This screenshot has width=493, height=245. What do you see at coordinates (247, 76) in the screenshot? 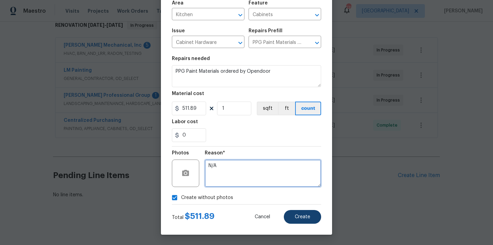
I see `textarea: PPG Paint Materials ordered by Opendoor` at bounding box center [247, 76].